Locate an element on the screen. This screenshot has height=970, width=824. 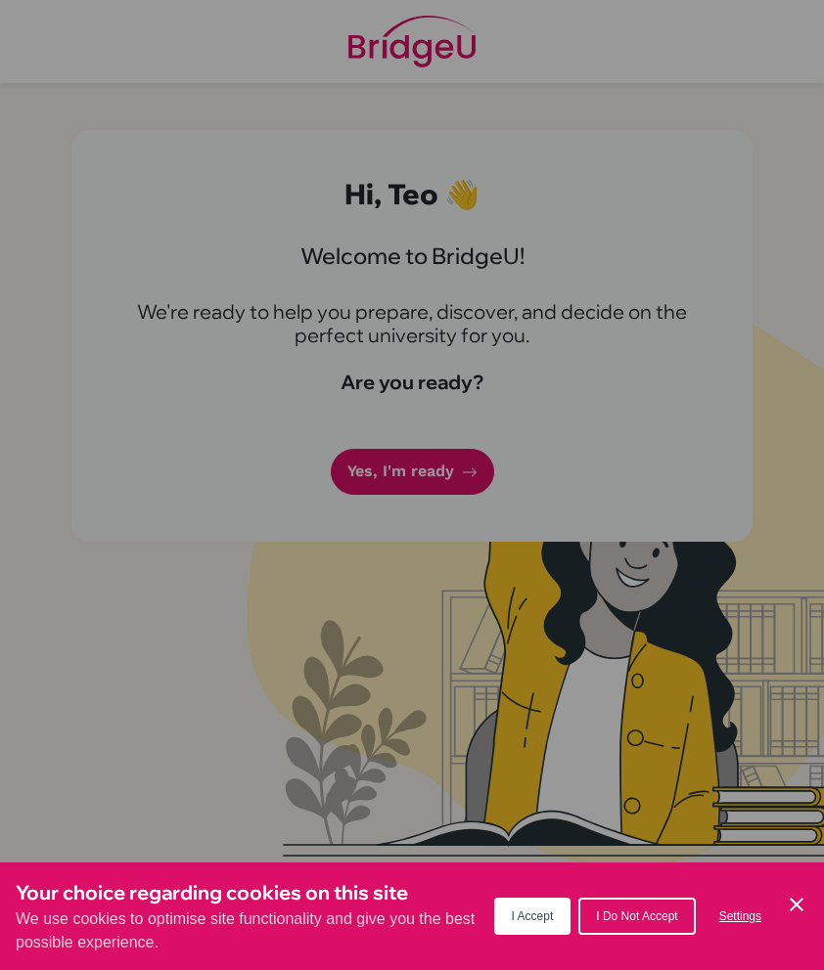
p: We use cookies to optimise site functionality and give you the best possible experience. is located at coordinates (254, 931).